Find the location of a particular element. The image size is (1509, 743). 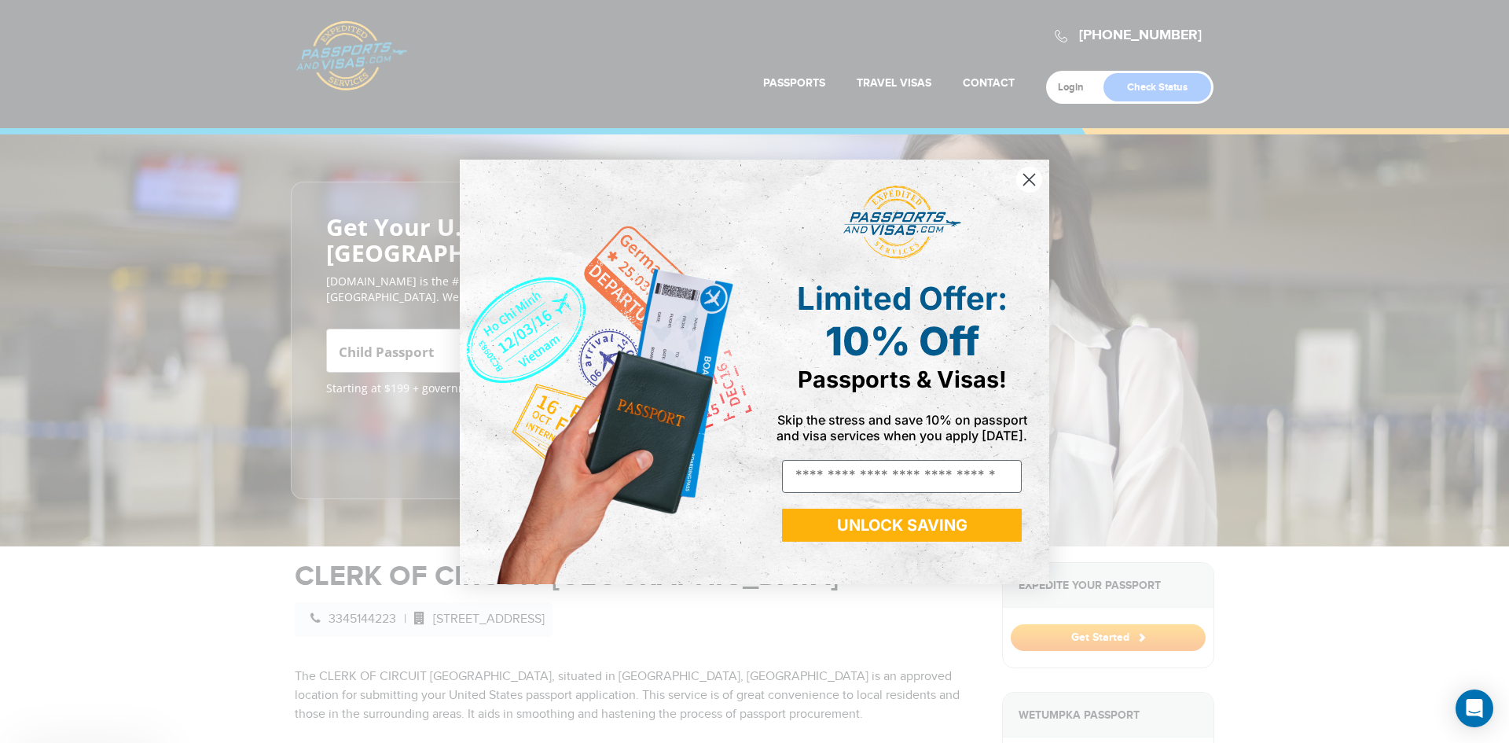

div: Open Intercom Messenger is located at coordinates (1475, 708).